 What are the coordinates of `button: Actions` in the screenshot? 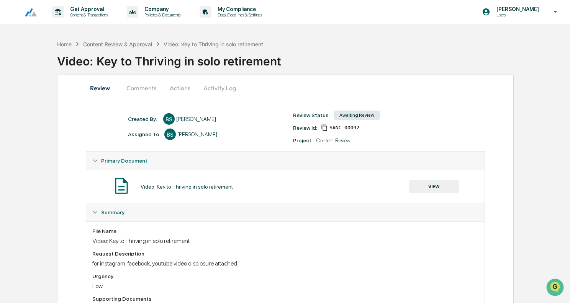 It's located at (180, 88).